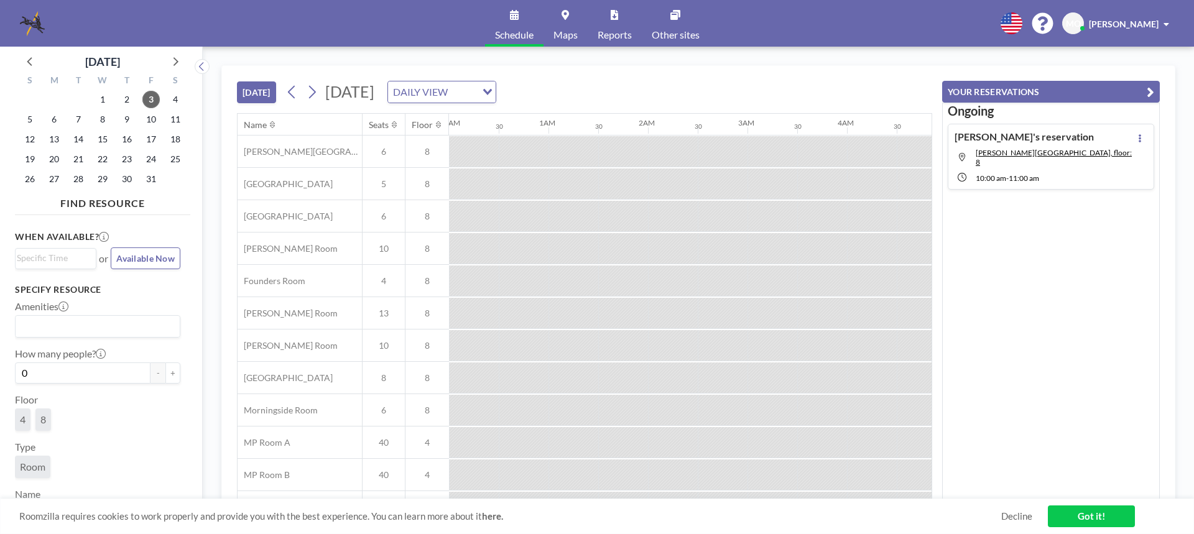  What do you see at coordinates (54, 159) in the screenshot?
I see `span: Monday, October 20, 2025` at bounding box center [54, 159].